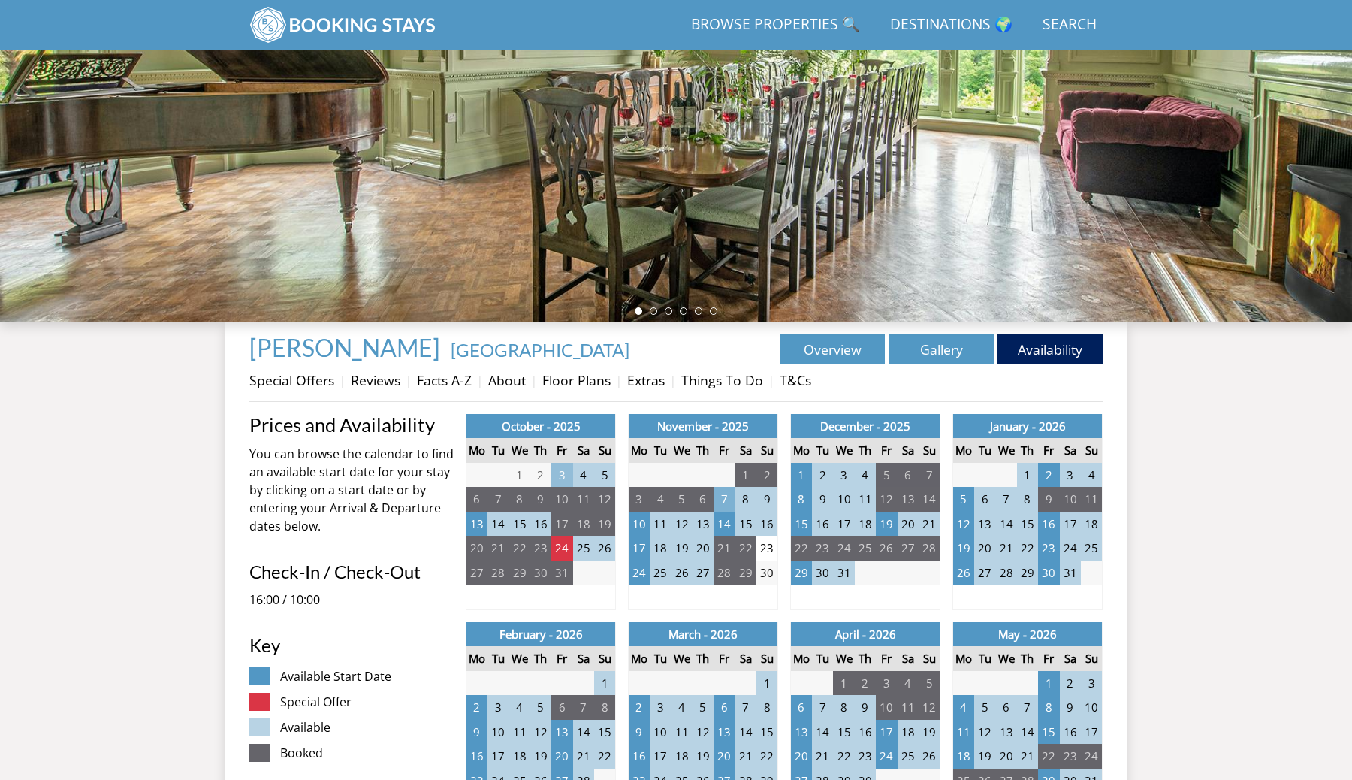  Describe the element at coordinates (367, 702) in the screenshot. I see `dd: Special Offer` at that location.